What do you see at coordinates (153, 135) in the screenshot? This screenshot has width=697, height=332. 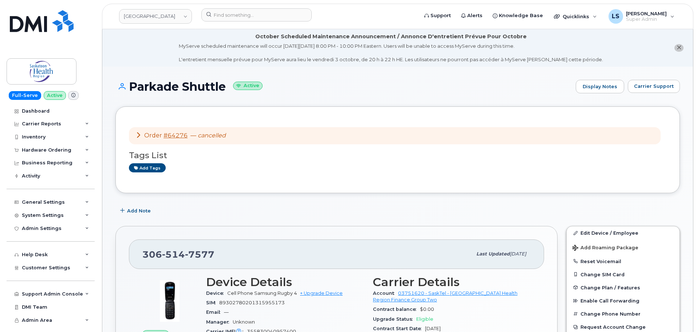 I see `span: Order` at bounding box center [153, 135].